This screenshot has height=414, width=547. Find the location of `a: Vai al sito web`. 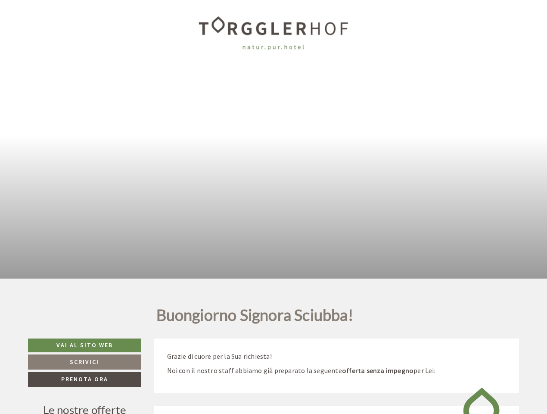

a: Vai al sito web is located at coordinates (84, 345).